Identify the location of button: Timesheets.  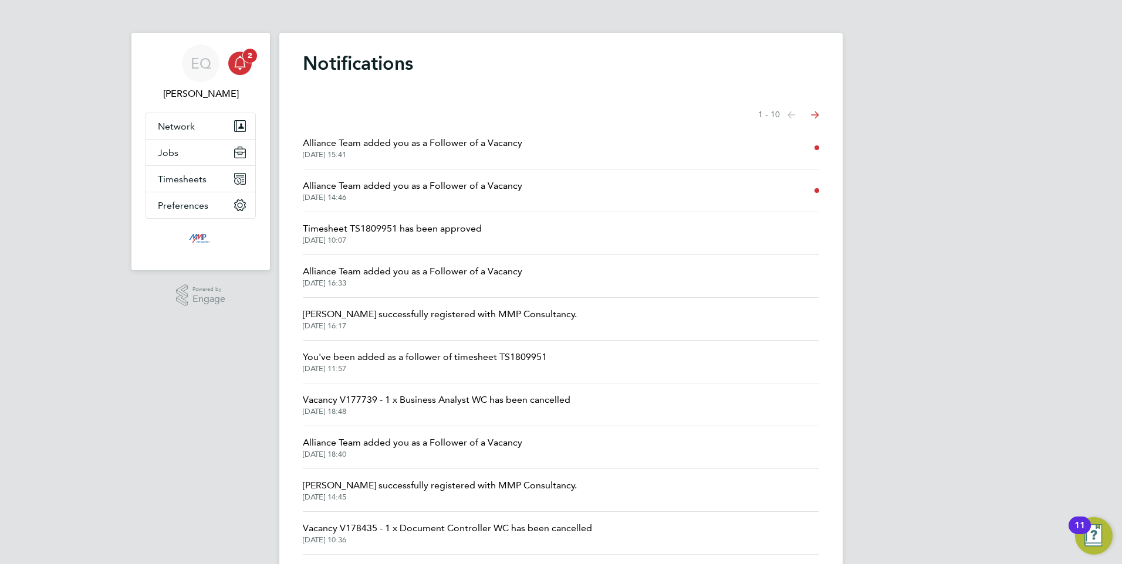
(201, 179).